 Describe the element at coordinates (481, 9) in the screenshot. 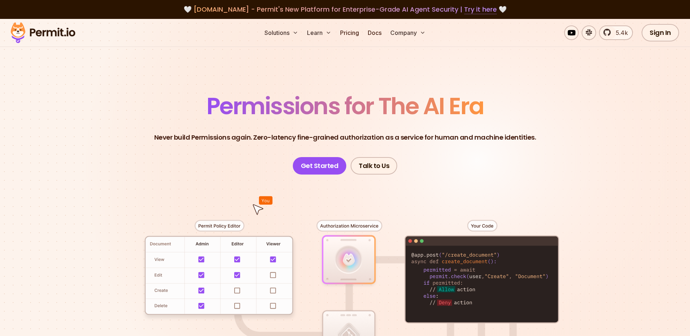

I see `a: Try it here` at that location.